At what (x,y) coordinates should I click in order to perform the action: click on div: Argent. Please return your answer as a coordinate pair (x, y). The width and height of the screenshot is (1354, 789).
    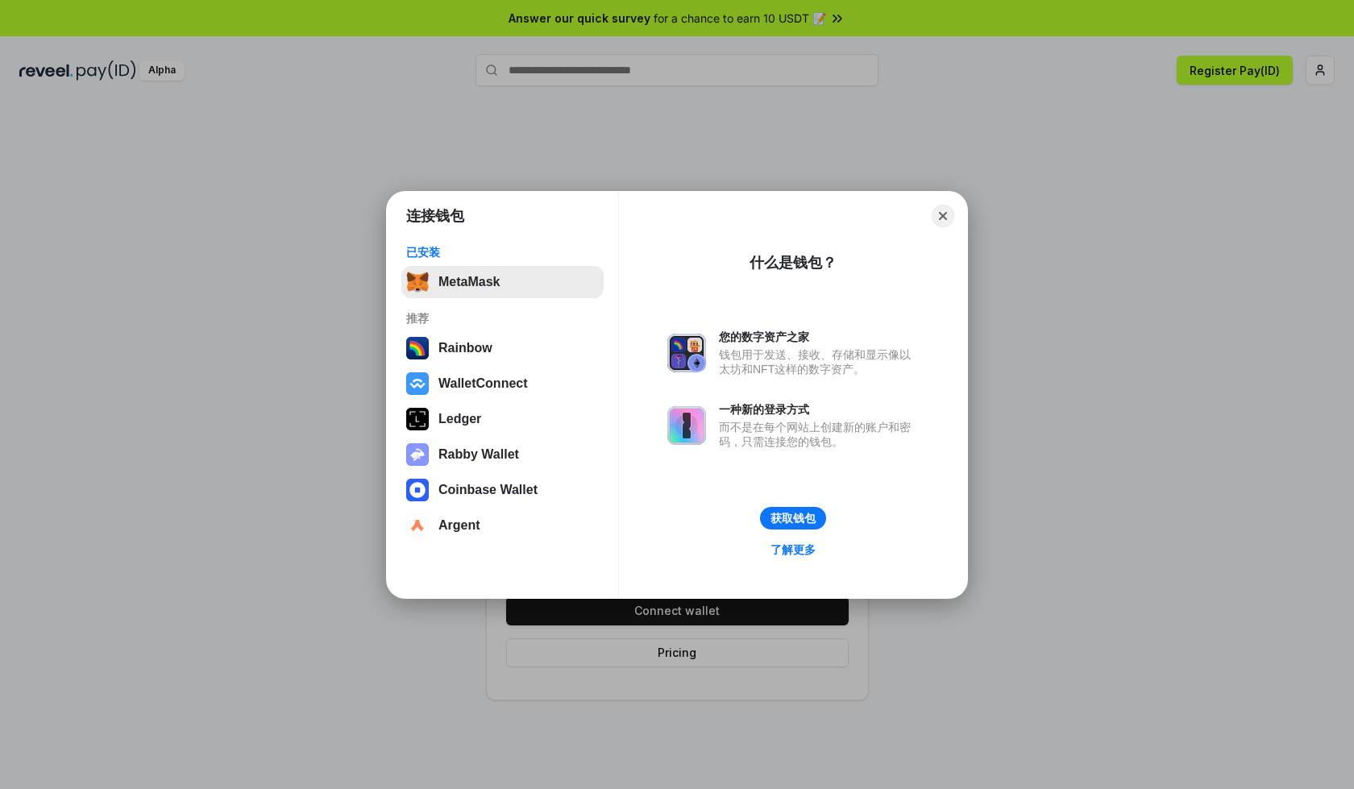
    Looking at the image, I should click on (460, 526).